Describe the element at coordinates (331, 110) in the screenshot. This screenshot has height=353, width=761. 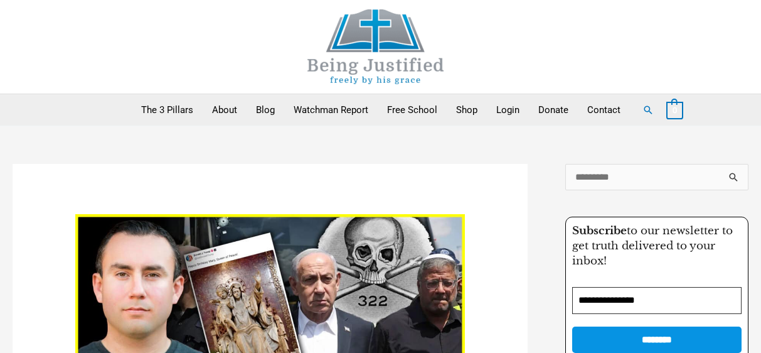
I see `a: Watchman Report` at that location.